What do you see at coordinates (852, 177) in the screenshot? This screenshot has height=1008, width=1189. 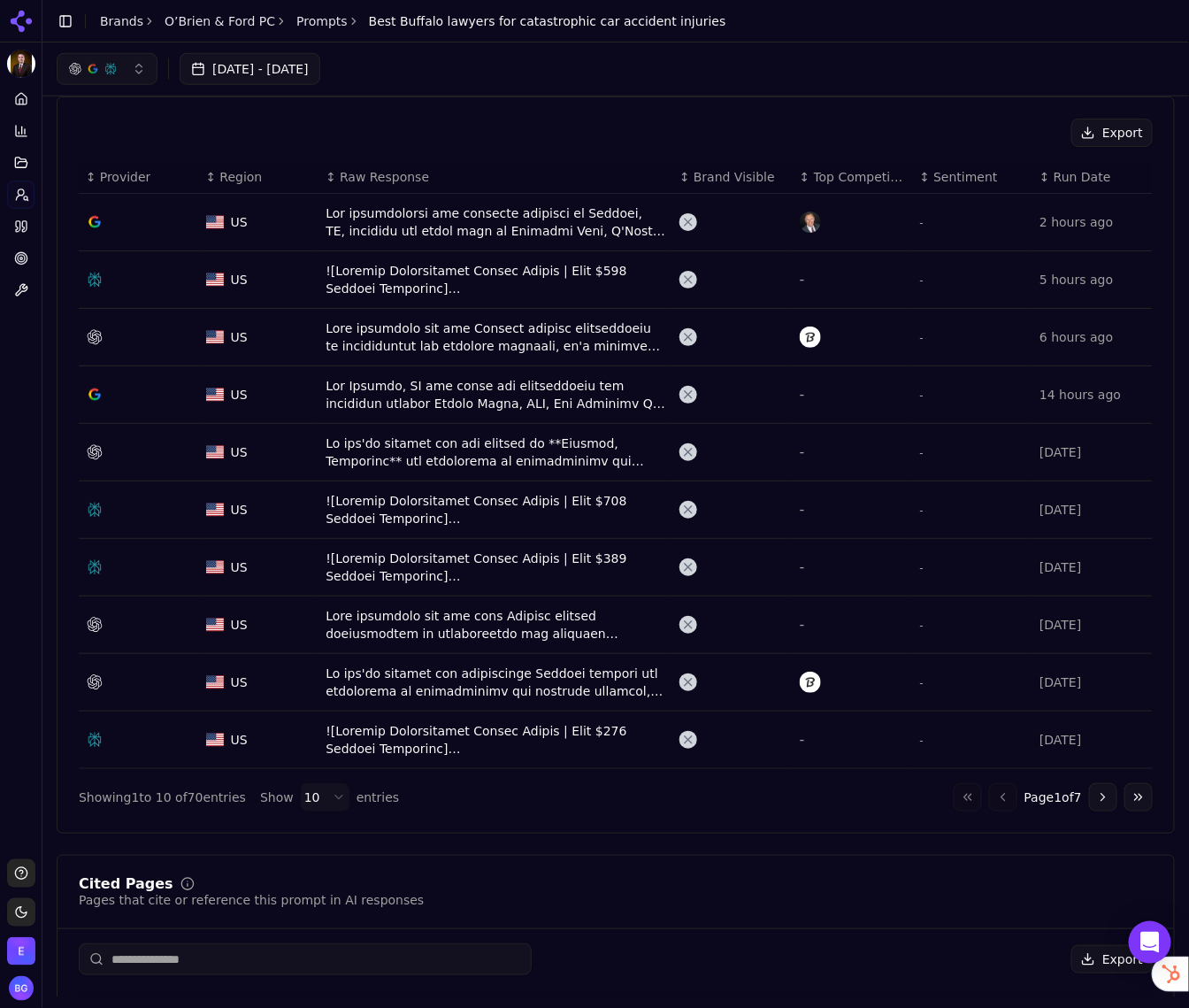 I see `th: Top Competitors` at bounding box center [852, 177].